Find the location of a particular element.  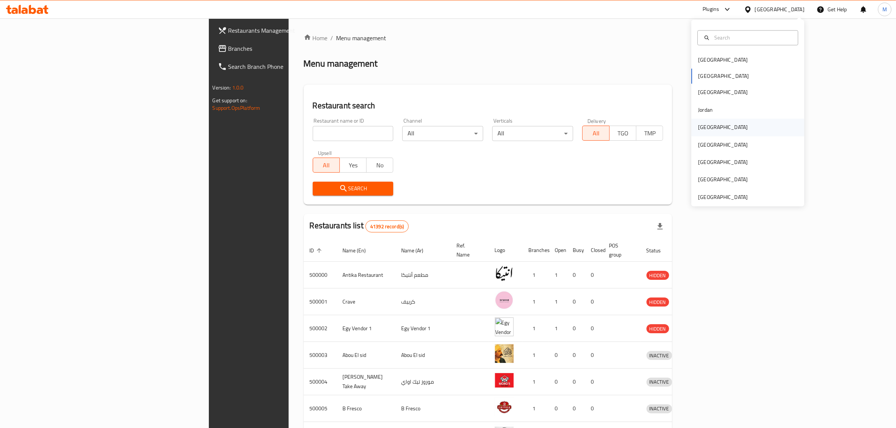

span: 41392 record(s) is located at coordinates (387, 226).